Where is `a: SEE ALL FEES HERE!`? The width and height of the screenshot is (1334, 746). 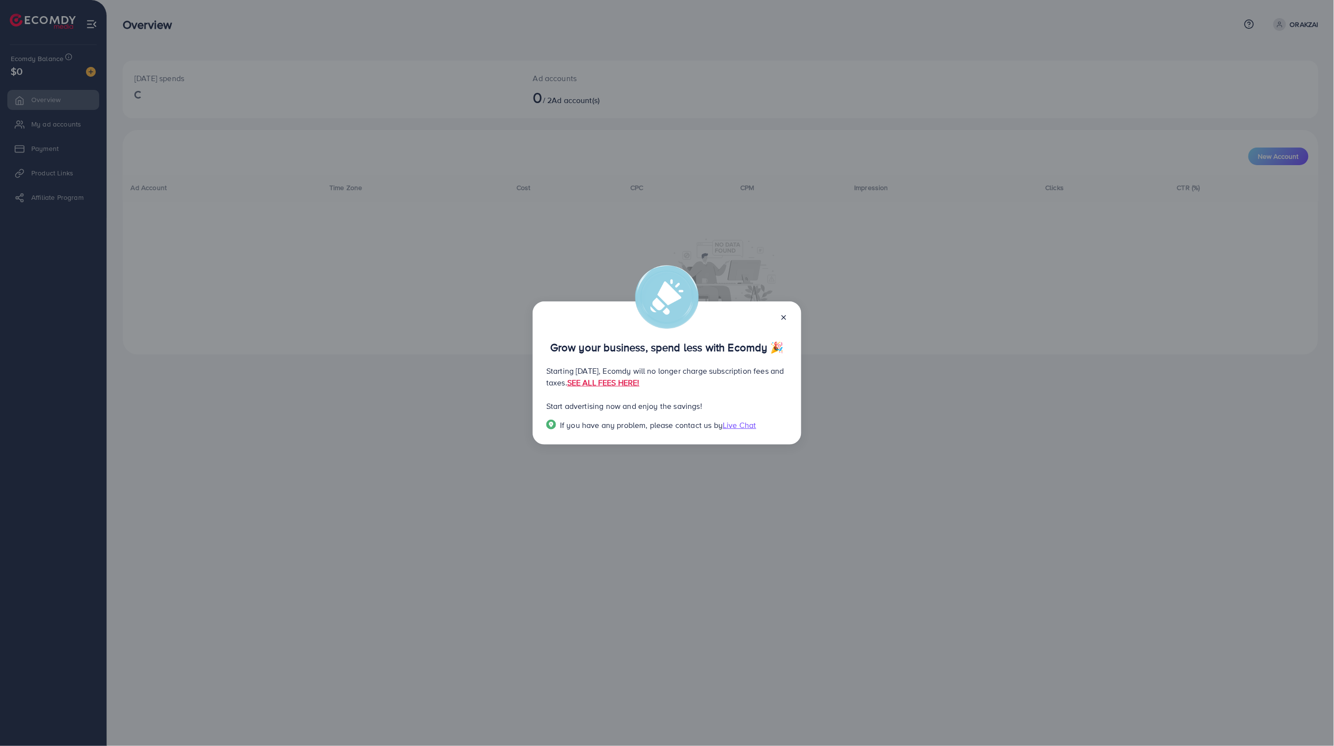
a: SEE ALL FEES HERE! is located at coordinates (604, 383).